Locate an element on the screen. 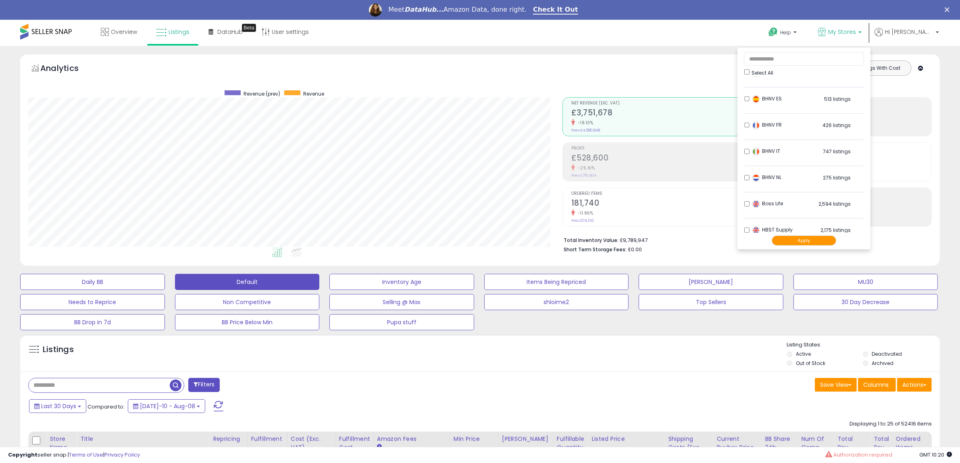  img: Profile image for Georgie is located at coordinates (375, 10).